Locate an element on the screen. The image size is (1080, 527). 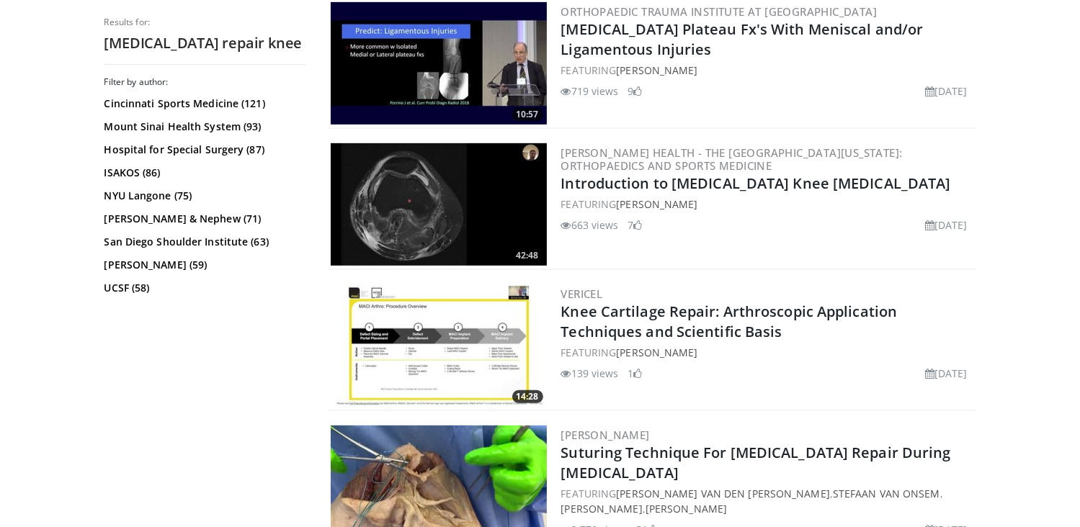
p: Results for: is located at coordinates (205, 22).